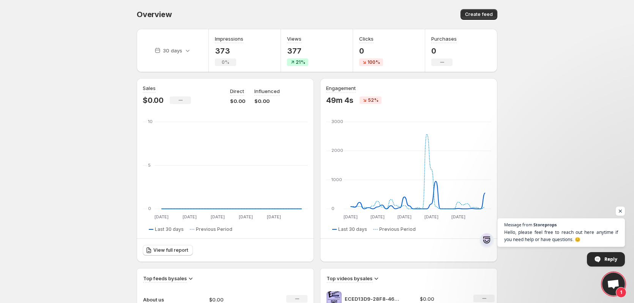  I want to click on p: 30 days, so click(172, 51).